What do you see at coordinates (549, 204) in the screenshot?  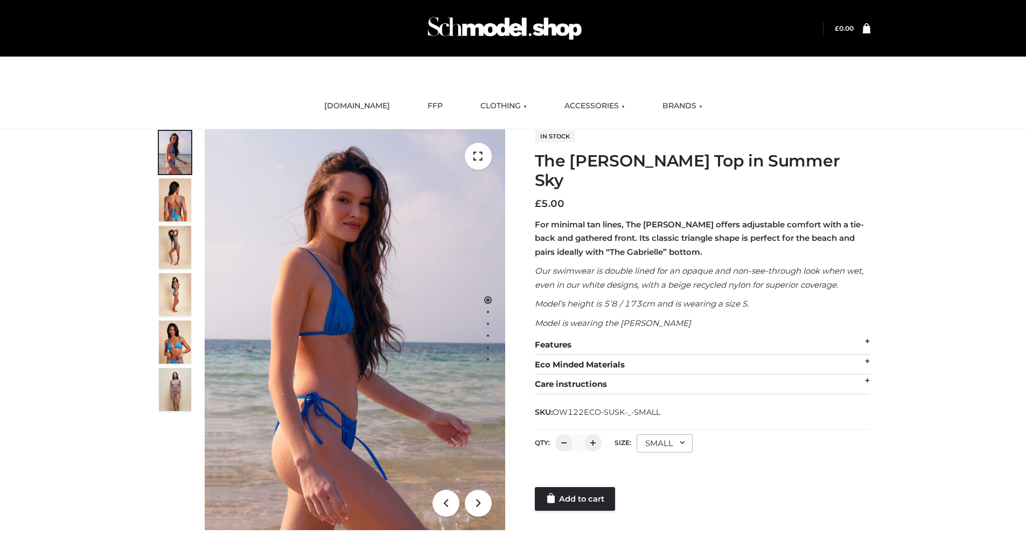 I see `bdi: 5.00` at bounding box center [549, 204].